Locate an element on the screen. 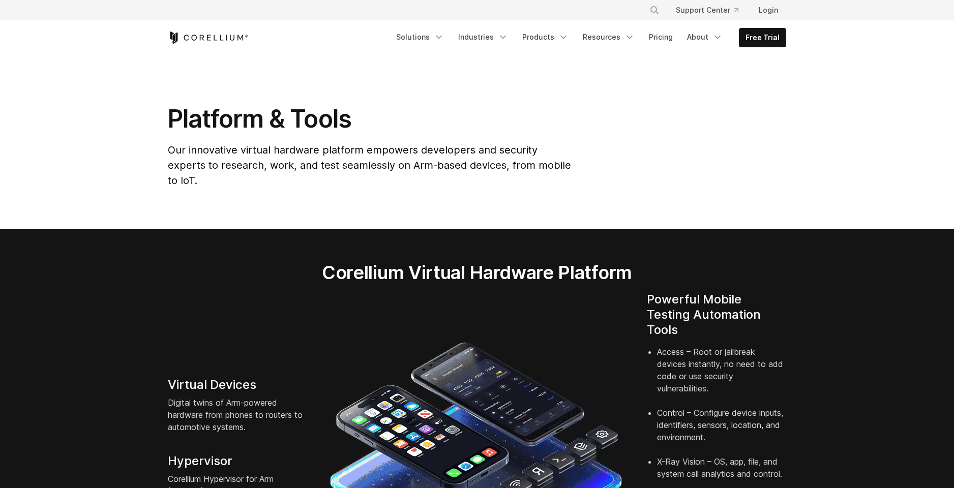  a: Free Trial is located at coordinates (762, 38).